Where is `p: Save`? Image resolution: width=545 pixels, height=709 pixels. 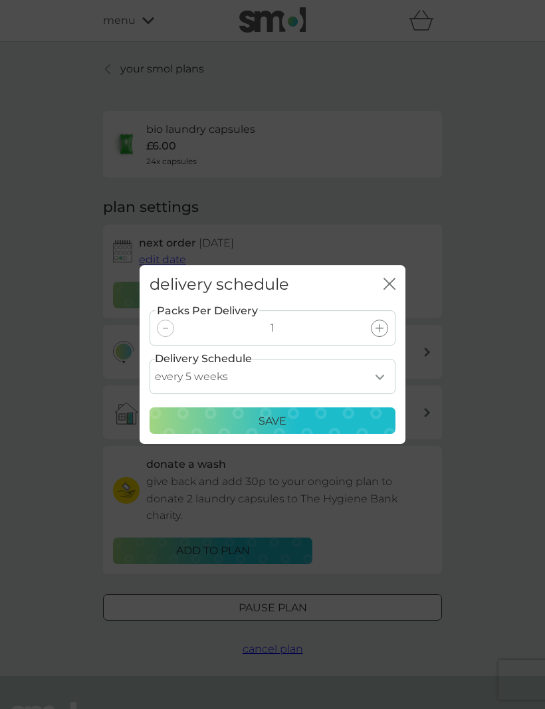 p: Save is located at coordinates (273, 422).